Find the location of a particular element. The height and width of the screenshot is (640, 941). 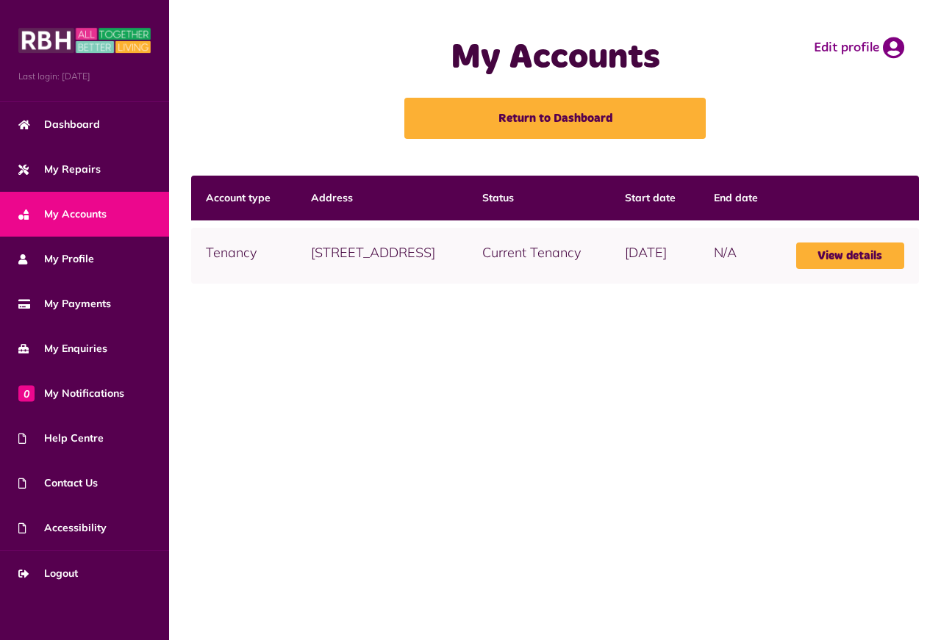

td: Current Tenancy is located at coordinates (539, 256).